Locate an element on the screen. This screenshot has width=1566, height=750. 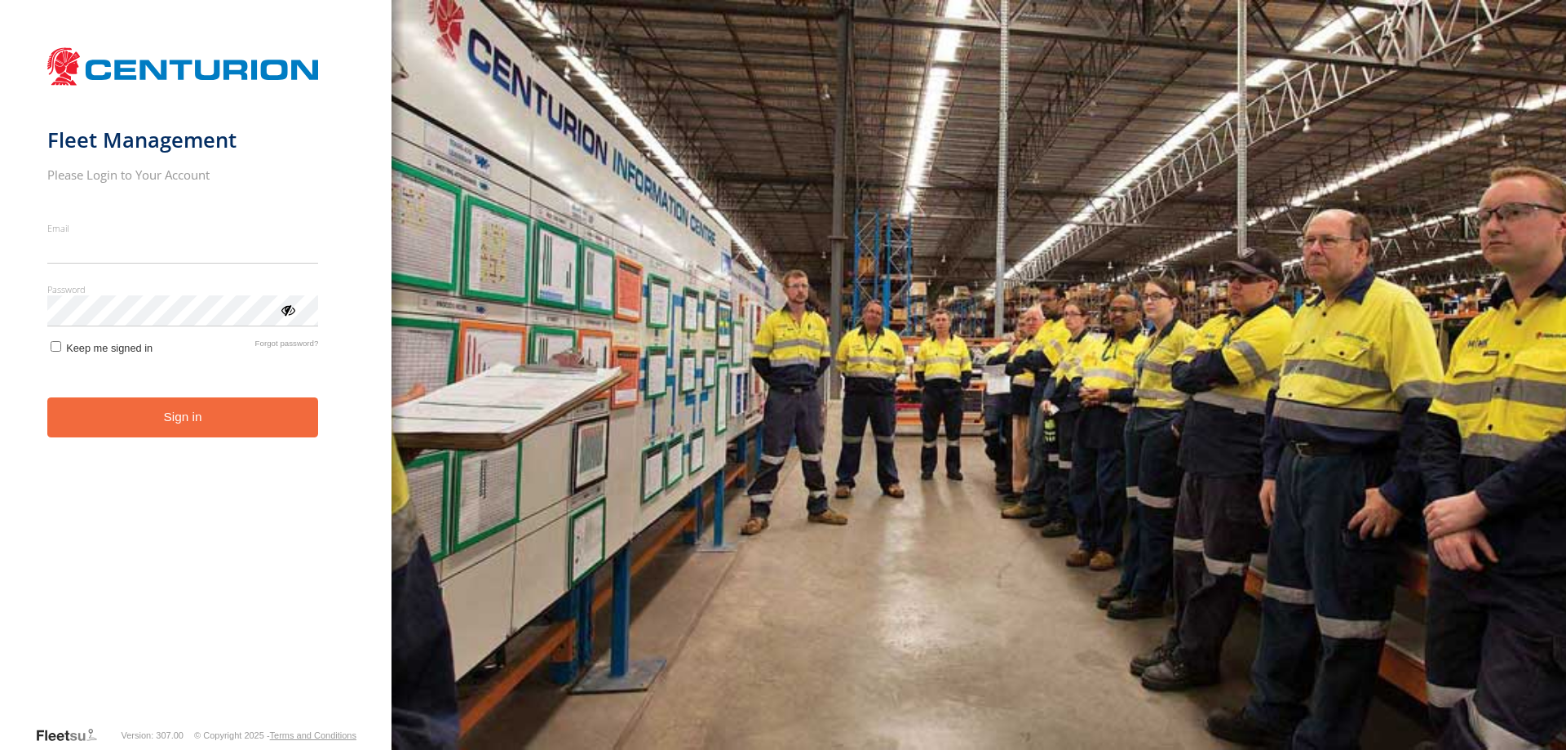
a: Forgot password? is located at coordinates (287, 346).